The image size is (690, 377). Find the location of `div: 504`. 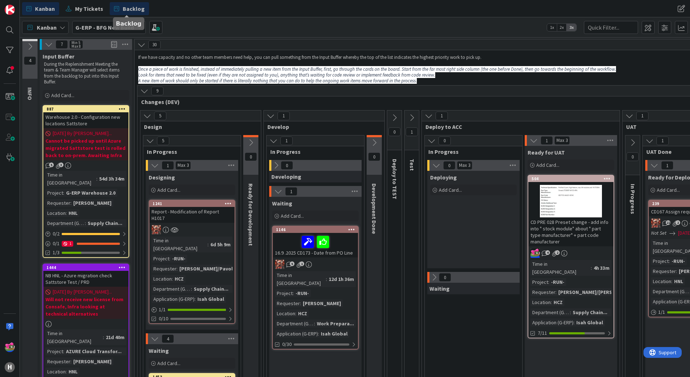

div: 504 is located at coordinates (573, 179).